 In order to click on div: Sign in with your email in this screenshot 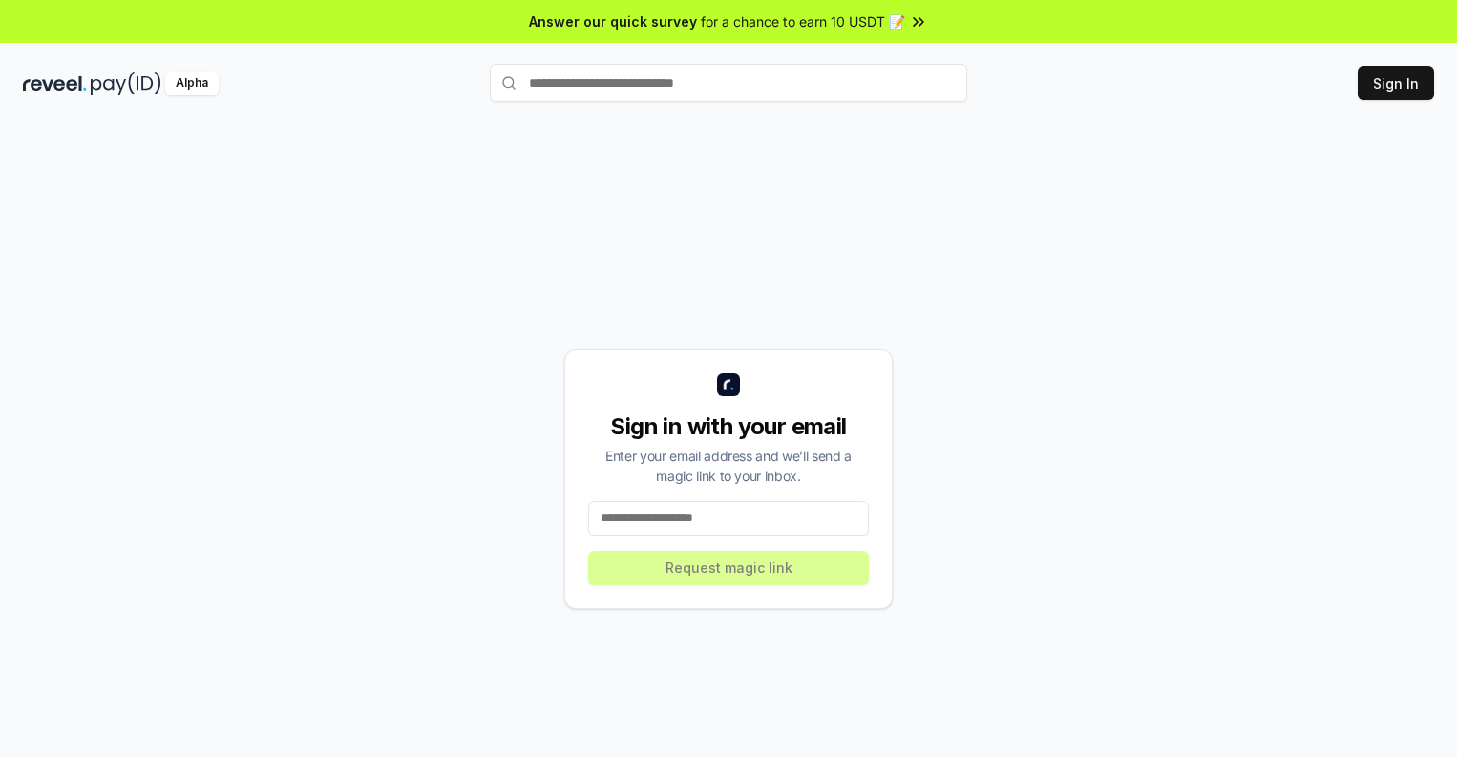, I will do `click(728, 427)`.